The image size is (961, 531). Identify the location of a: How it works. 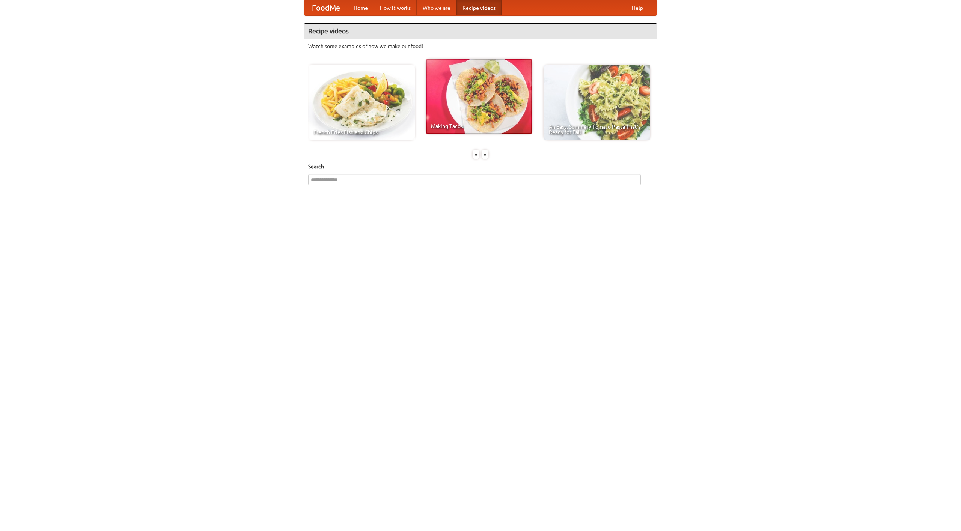
(395, 8).